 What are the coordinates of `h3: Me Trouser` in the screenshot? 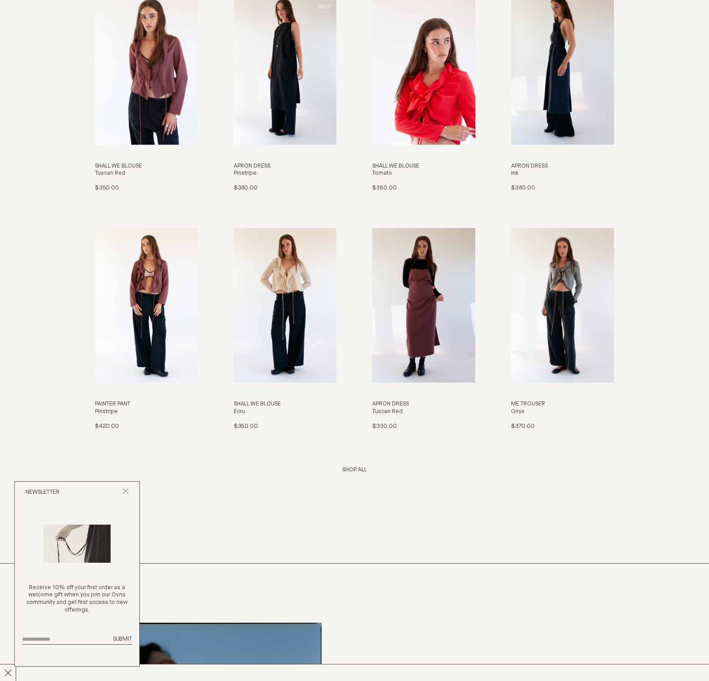 It's located at (563, 404).